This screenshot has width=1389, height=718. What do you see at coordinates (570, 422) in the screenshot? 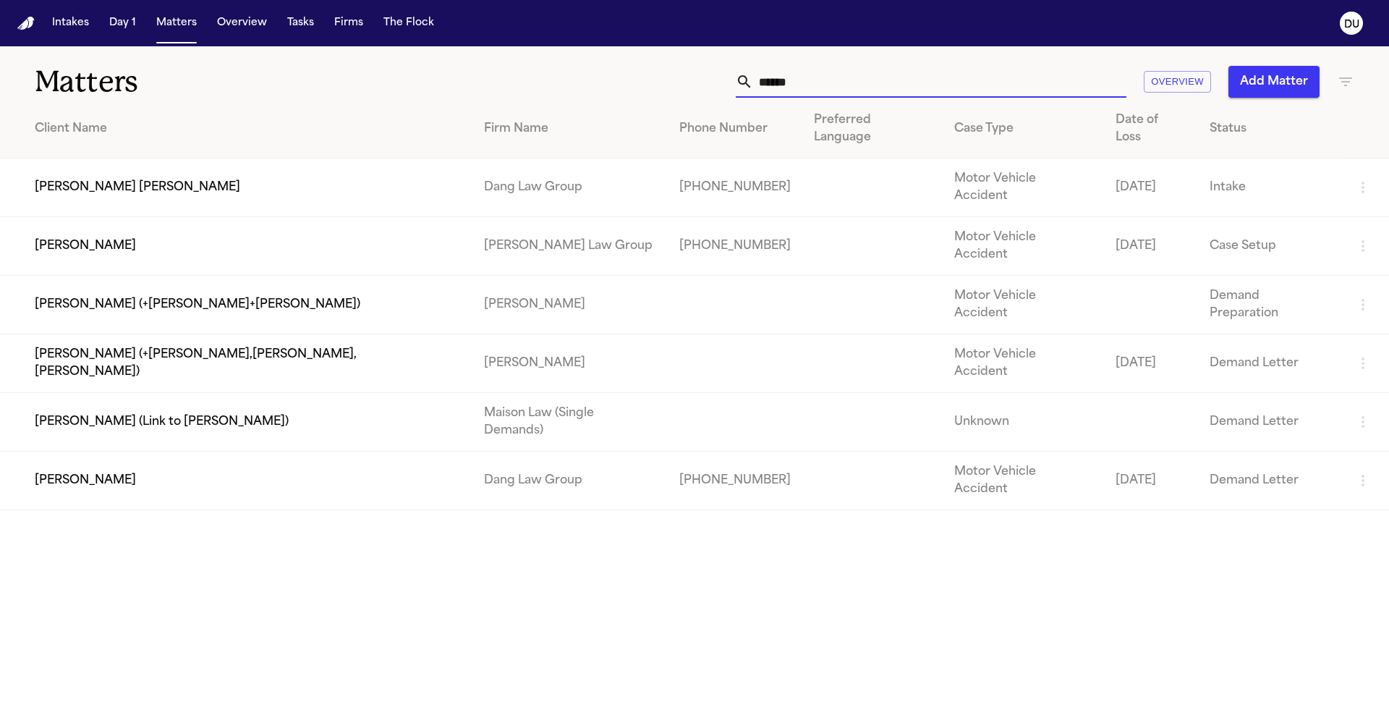
I see `td: Maison Law (Single Demands)` at bounding box center [570, 422].